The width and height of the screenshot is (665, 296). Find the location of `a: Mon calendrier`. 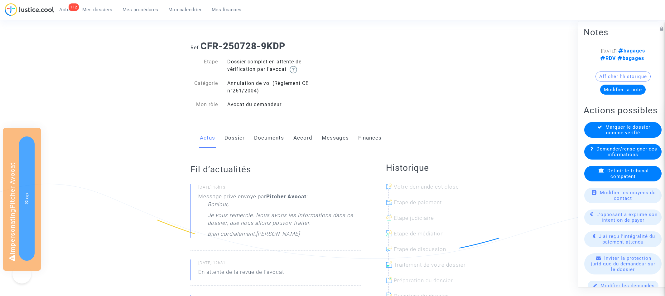

a: Mon calendrier is located at coordinates (185, 10).